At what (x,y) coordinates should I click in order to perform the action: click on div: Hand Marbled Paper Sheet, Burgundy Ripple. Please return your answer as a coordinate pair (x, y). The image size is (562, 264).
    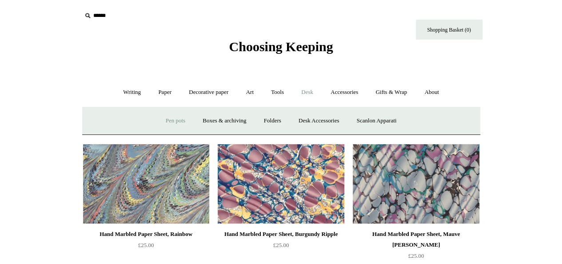
    Looking at the image, I should click on (281, 234).